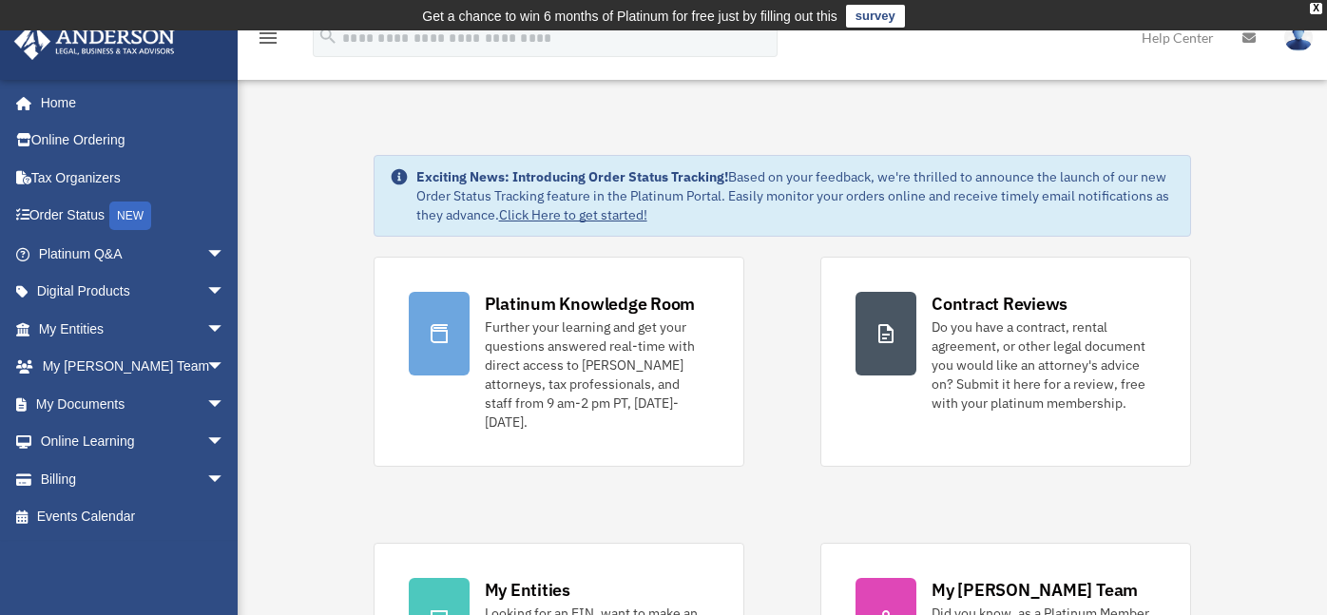 Image resolution: width=1327 pixels, height=615 pixels. What do you see at coordinates (133, 517) in the screenshot?
I see `a: Events Calendar` at bounding box center [133, 517].